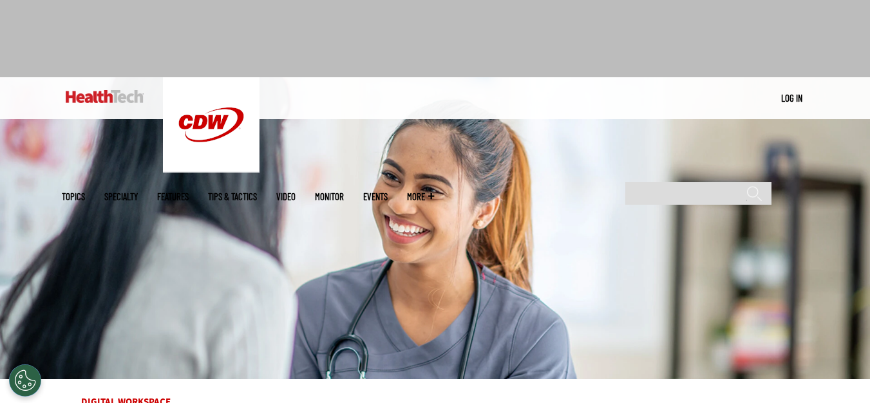 This screenshot has width=870, height=403. I want to click on button: Open Preferences, so click(25, 381).